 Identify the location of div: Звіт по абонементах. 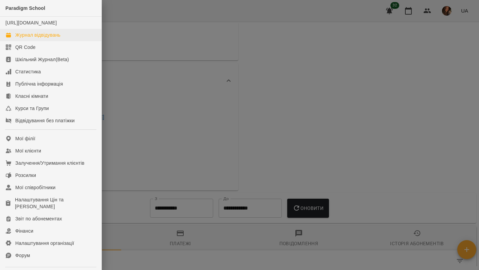
(39, 218).